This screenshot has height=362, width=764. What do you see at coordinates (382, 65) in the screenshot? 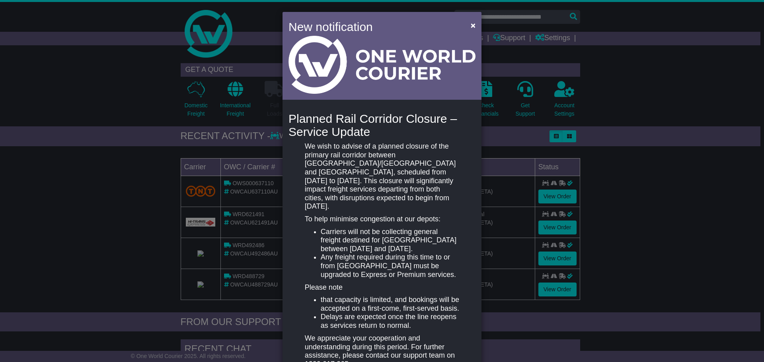
I see `img: Light` at bounding box center [382, 65].